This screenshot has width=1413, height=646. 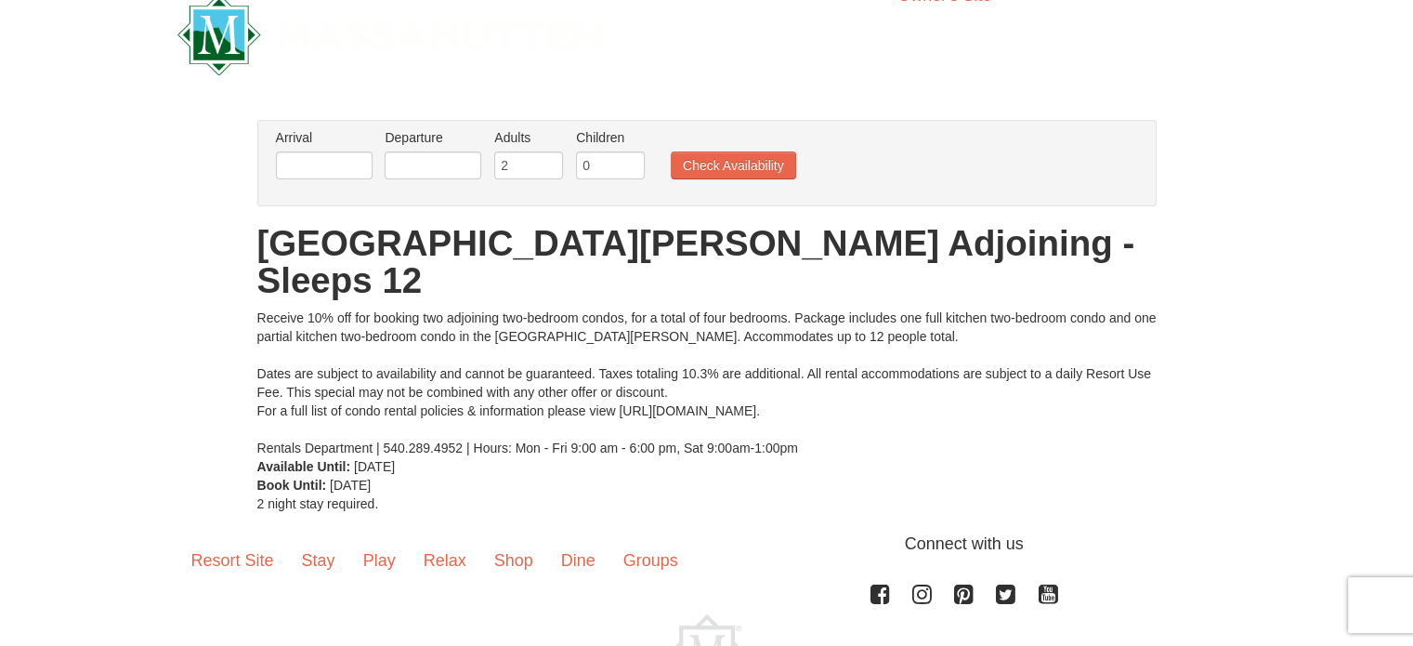 What do you see at coordinates (733, 165) in the screenshot?
I see `button: Check Availability` at bounding box center [733, 165].